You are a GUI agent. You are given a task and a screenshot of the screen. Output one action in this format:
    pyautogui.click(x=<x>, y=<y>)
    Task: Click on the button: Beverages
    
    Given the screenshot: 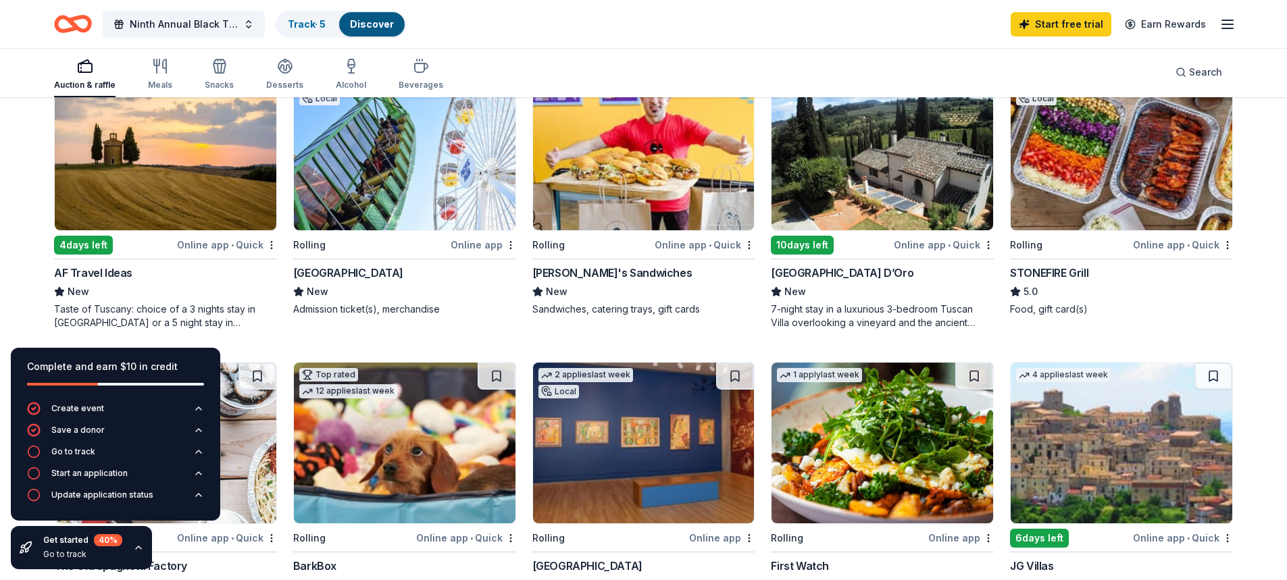 What is the action you would take?
    pyautogui.click(x=421, y=75)
    